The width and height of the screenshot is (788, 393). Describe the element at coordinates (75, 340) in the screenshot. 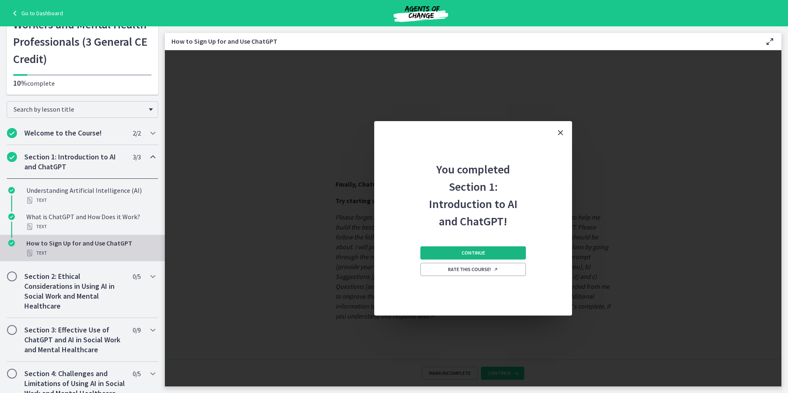

I see `h2: Section 3: Effective Use of ChatGPT and AI in Social Work and Mental Healthcare` at that location.